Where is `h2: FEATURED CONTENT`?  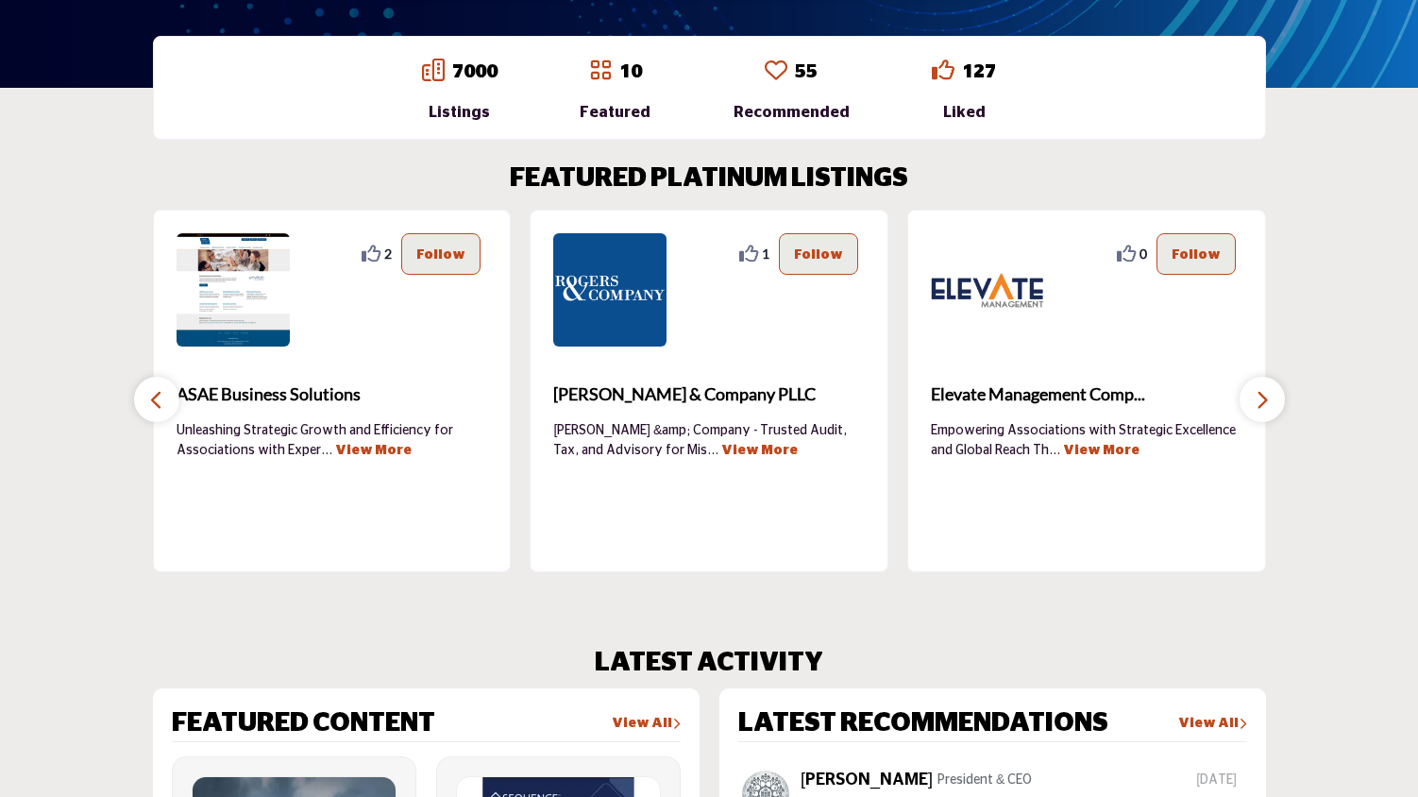 h2: FEATURED CONTENT is located at coordinates (303, 724).